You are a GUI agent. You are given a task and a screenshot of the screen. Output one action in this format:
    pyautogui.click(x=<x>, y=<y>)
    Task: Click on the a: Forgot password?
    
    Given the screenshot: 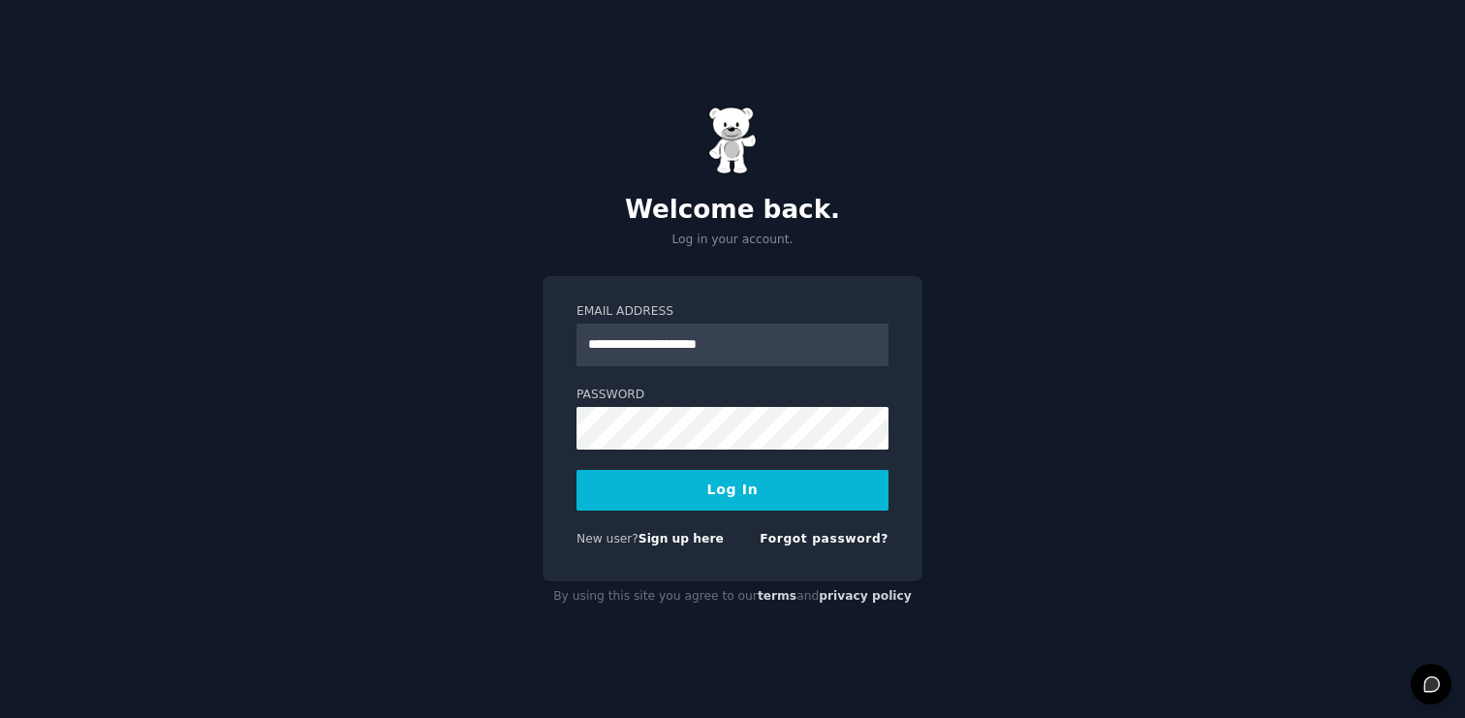 What is the action you would take?
    pyautogui.click(x=824, y=539)
    